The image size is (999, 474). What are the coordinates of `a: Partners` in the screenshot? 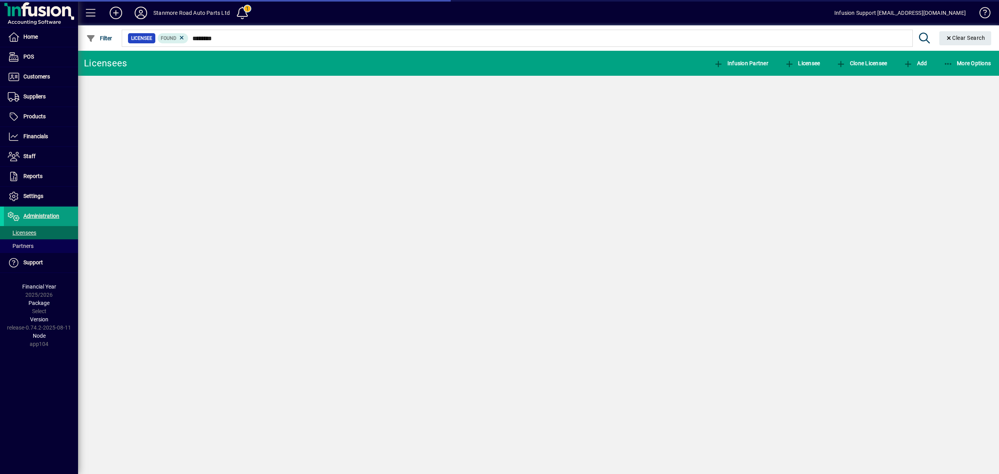 It's located at (41, 246).